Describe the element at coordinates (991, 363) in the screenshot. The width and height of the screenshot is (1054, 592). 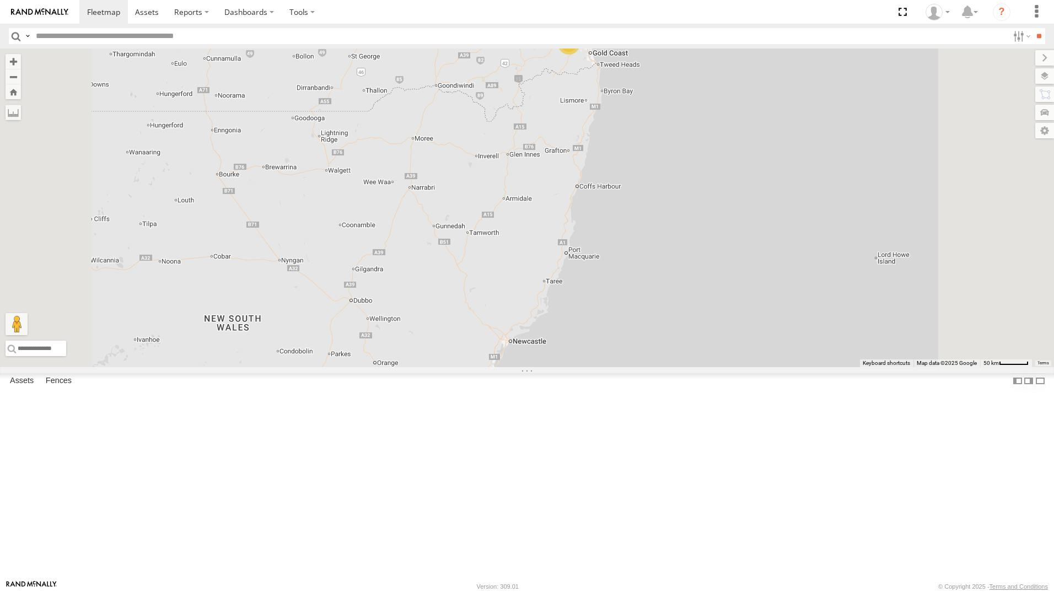
I see `span: 50 km` at that location.